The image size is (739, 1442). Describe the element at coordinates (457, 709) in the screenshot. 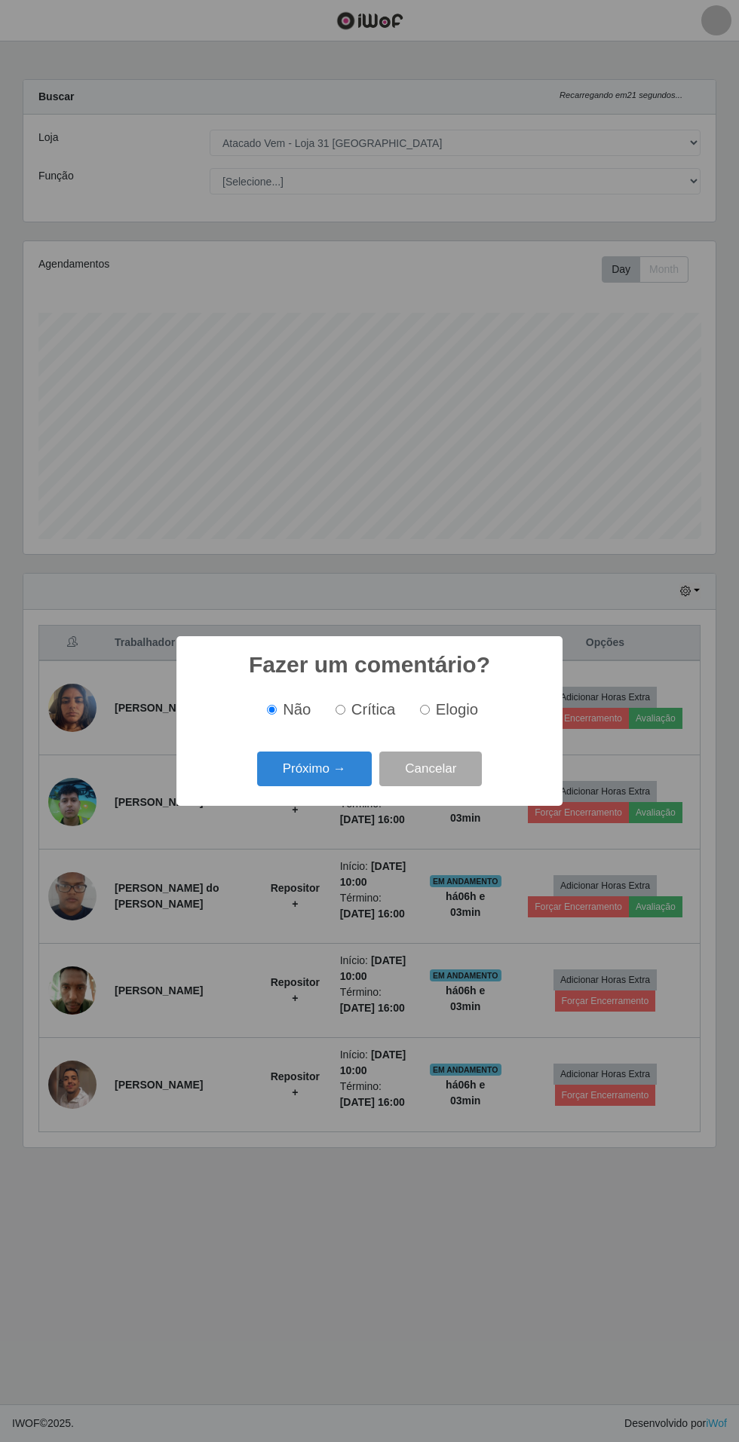

I see `span: Elogio` at that location.